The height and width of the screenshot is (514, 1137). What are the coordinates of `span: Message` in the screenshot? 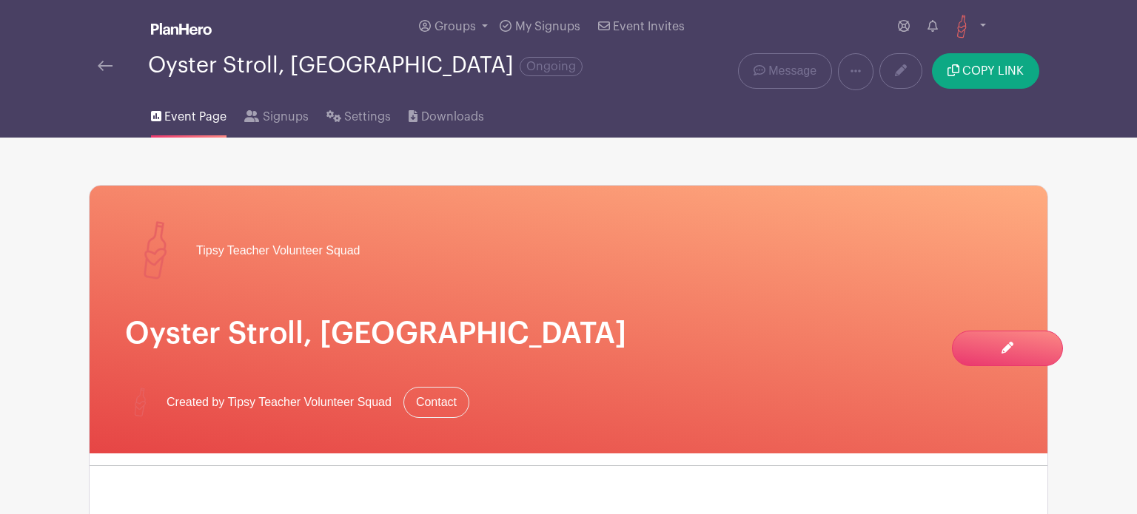 It's located at (792, 71).